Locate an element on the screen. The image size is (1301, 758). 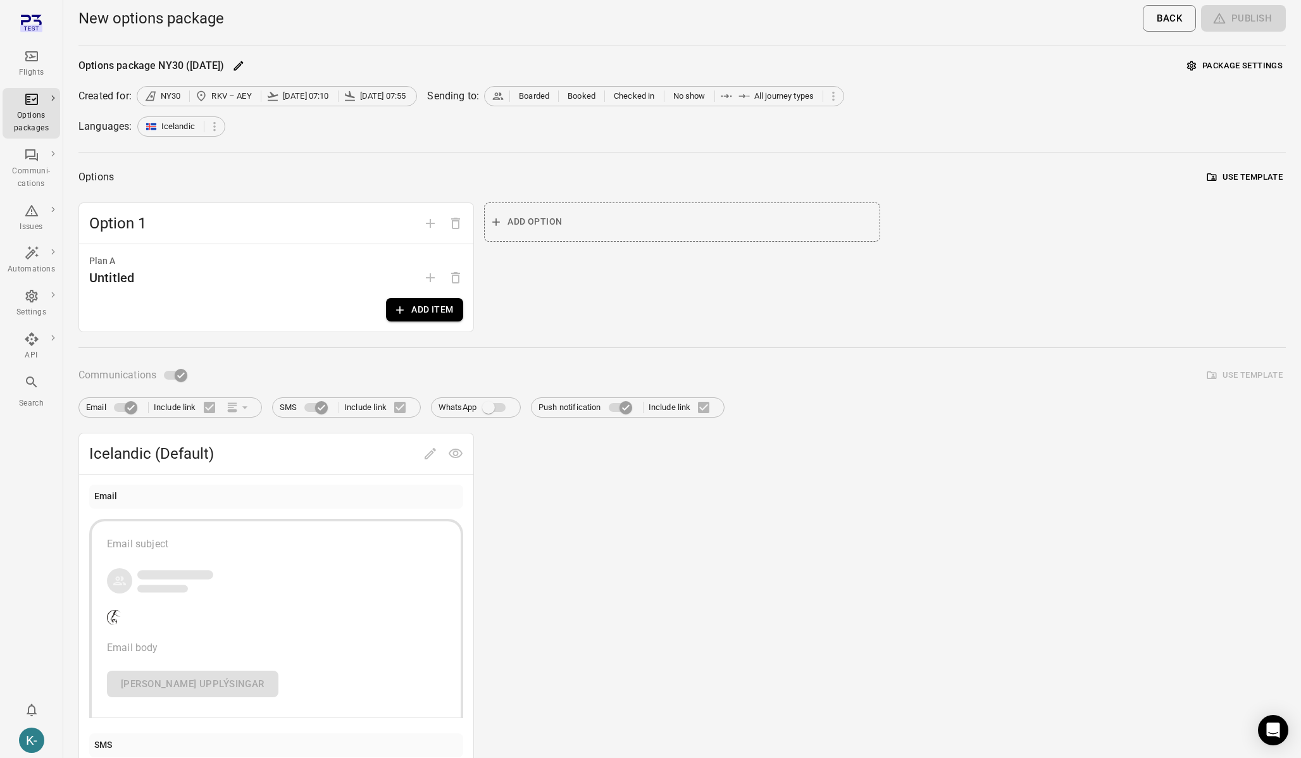
span: Icelandic (Default) is located at coordinates (253, 454).